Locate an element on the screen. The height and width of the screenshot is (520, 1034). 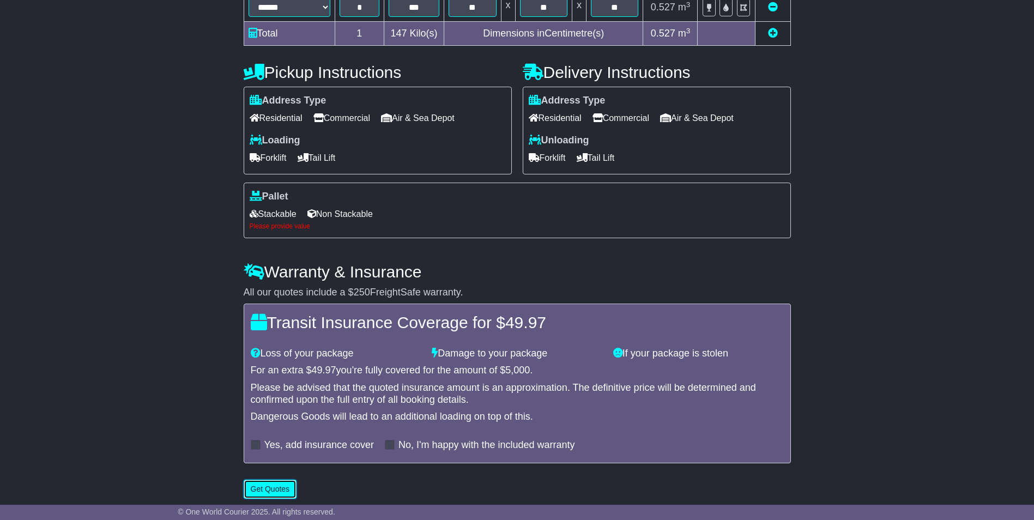
div: If your package is stolen is located at coordinates (699, 354).